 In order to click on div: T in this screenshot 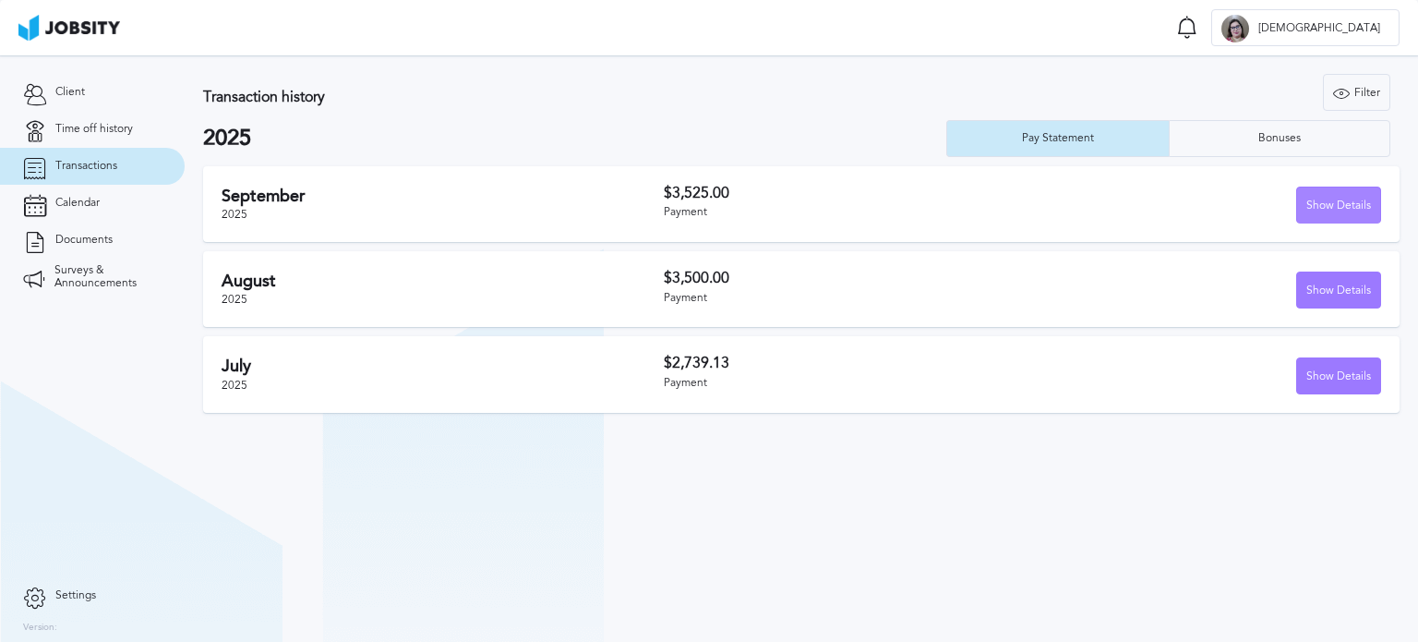, I will do `click(1235, 29)`.